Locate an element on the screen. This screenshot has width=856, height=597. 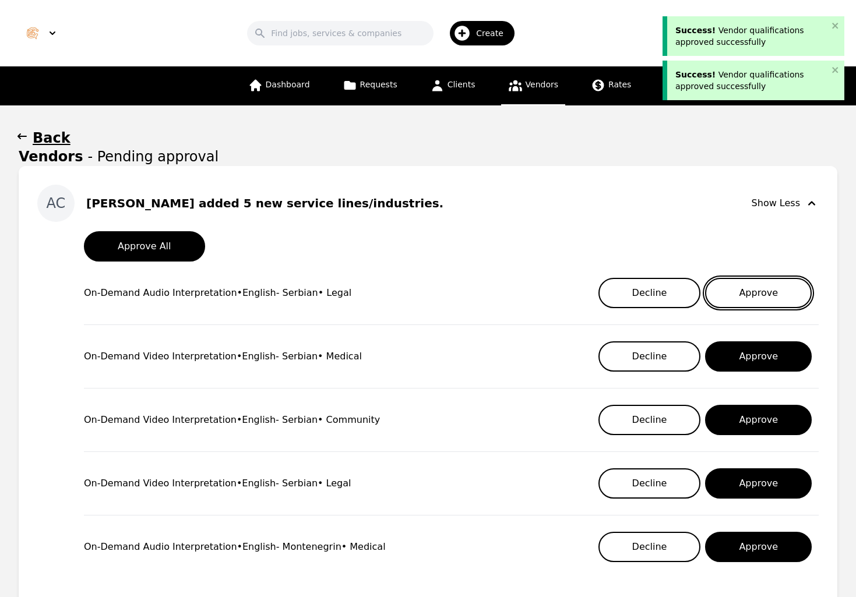
h1: Back is located at coordinates (51, 138).